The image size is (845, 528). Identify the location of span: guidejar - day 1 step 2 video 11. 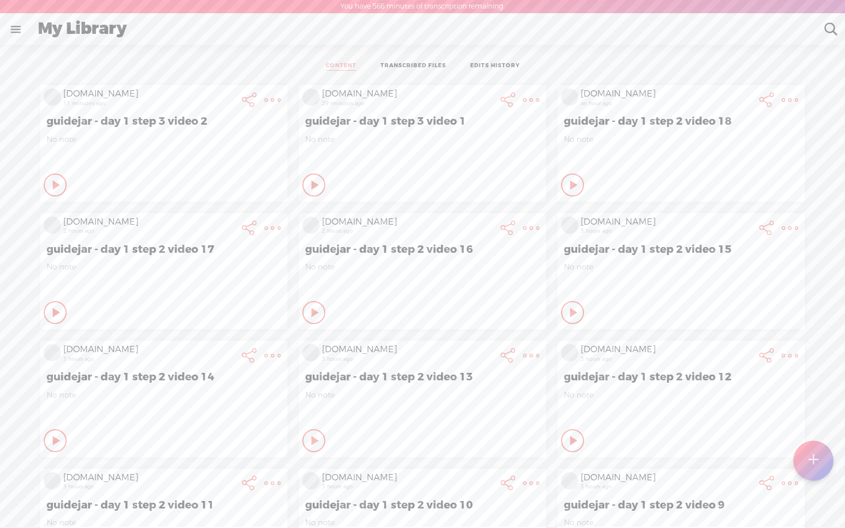
(164, 505).